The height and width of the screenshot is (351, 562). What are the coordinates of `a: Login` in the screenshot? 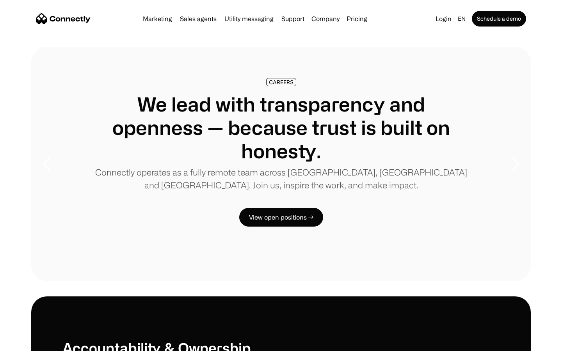 It's located at (443, 19).